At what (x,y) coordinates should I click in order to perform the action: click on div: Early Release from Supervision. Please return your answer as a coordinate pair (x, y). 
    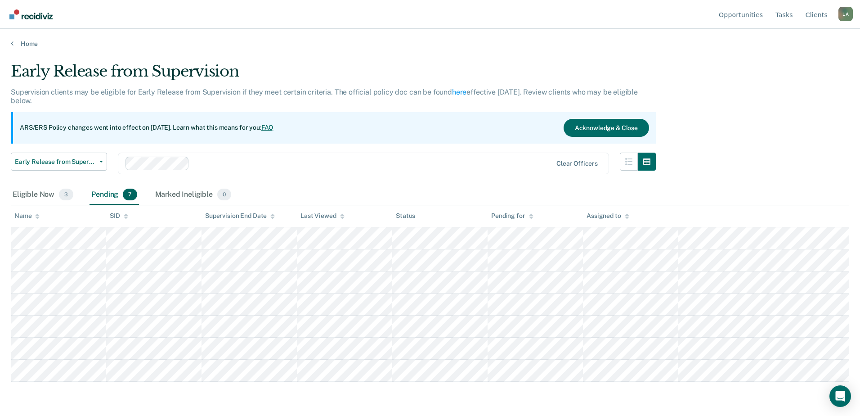
    Looking at the image, I should click on (333, 75).